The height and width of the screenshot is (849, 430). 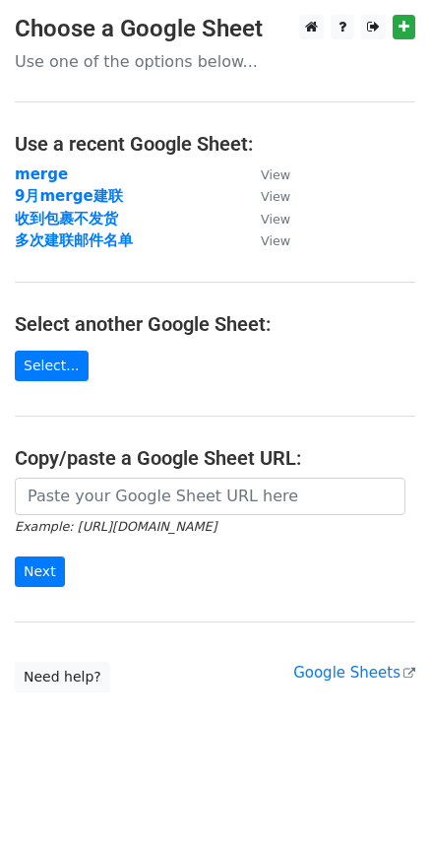 What do you see at coordinates (41, 174) in the screenshot?
I see `strong: merge` at bounding box center [41, 174].